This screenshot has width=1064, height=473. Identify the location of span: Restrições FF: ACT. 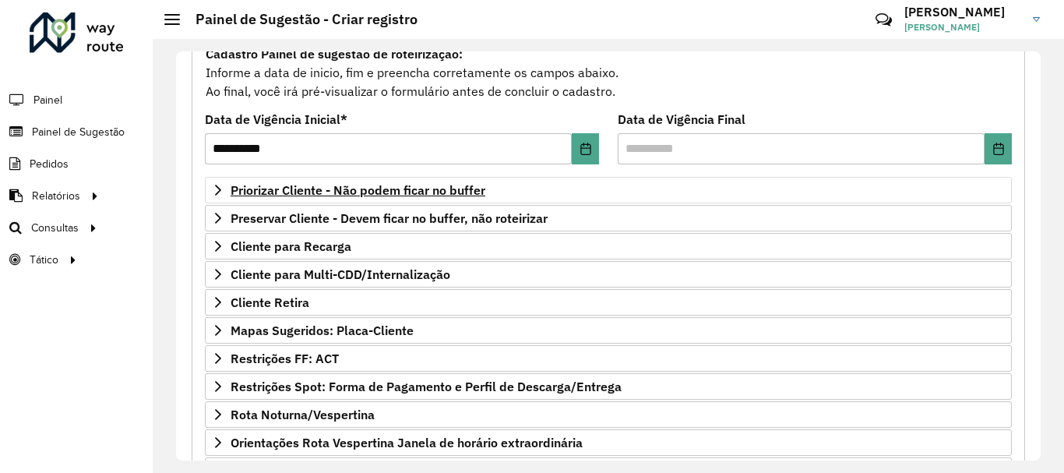
(284, 358).